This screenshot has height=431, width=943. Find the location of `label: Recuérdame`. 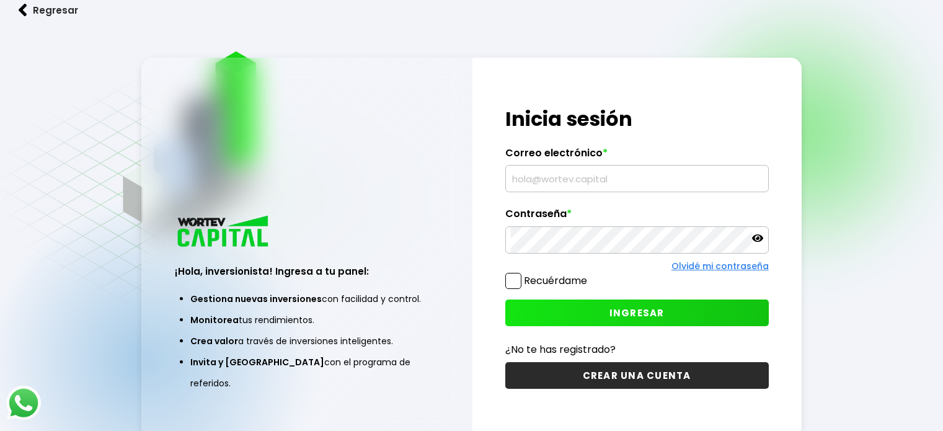

label: Recuérdame is located at coordinates (556, 280).